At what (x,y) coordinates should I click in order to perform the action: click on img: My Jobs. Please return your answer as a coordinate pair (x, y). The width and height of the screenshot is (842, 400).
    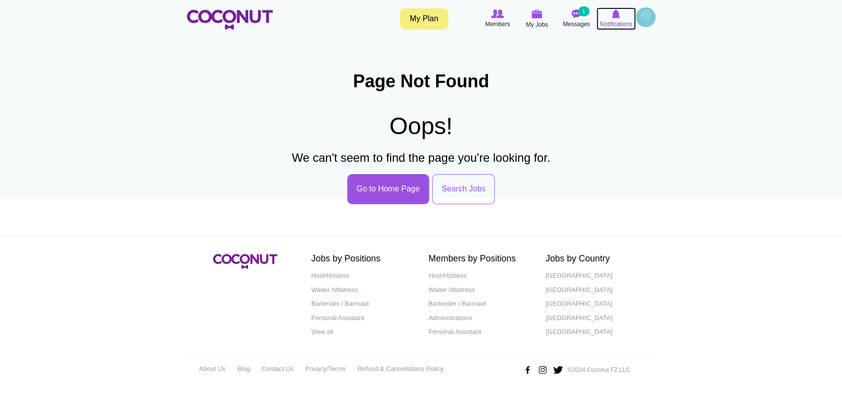
    Looking at the image, I should click on (537, 14).